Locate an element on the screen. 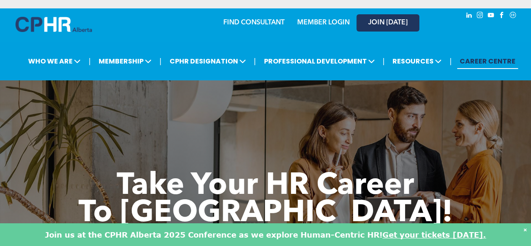 This screenshot has width=531, height=246. font: Join us at the CPHR Alberta 2025 Conference as we explore Human-Centric HR! is located at coordinates (214, 234).